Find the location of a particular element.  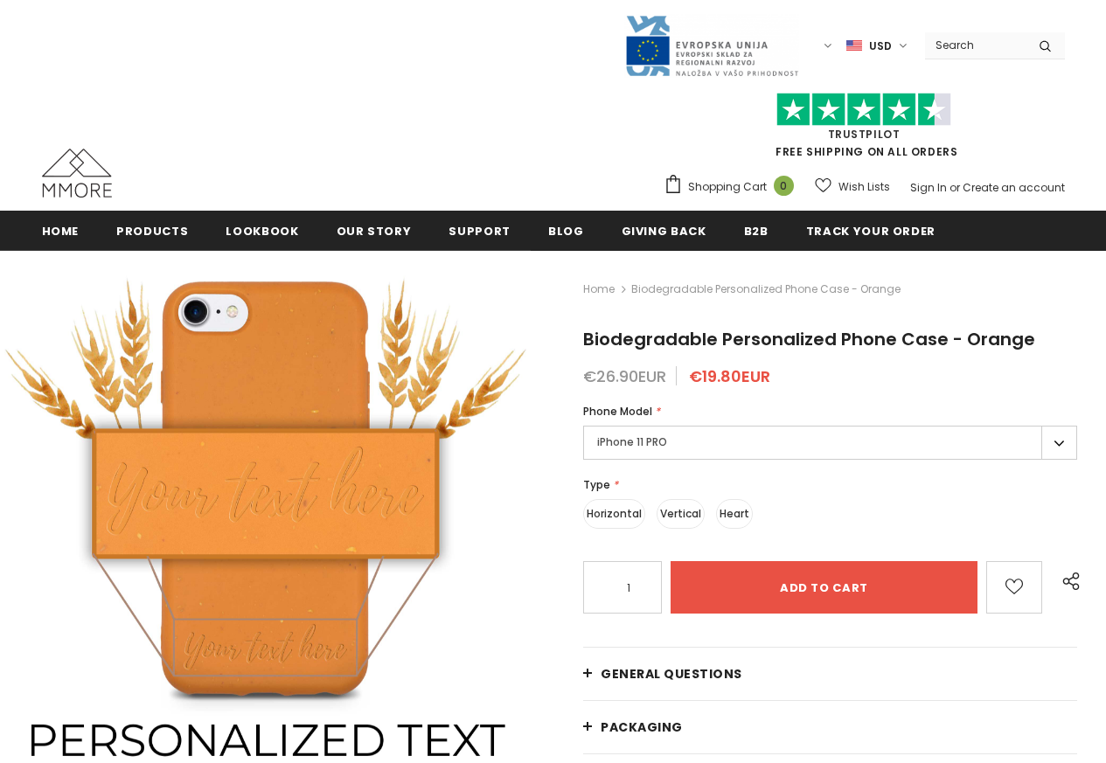

a: Create an account is located at coordinates (1013, 187).